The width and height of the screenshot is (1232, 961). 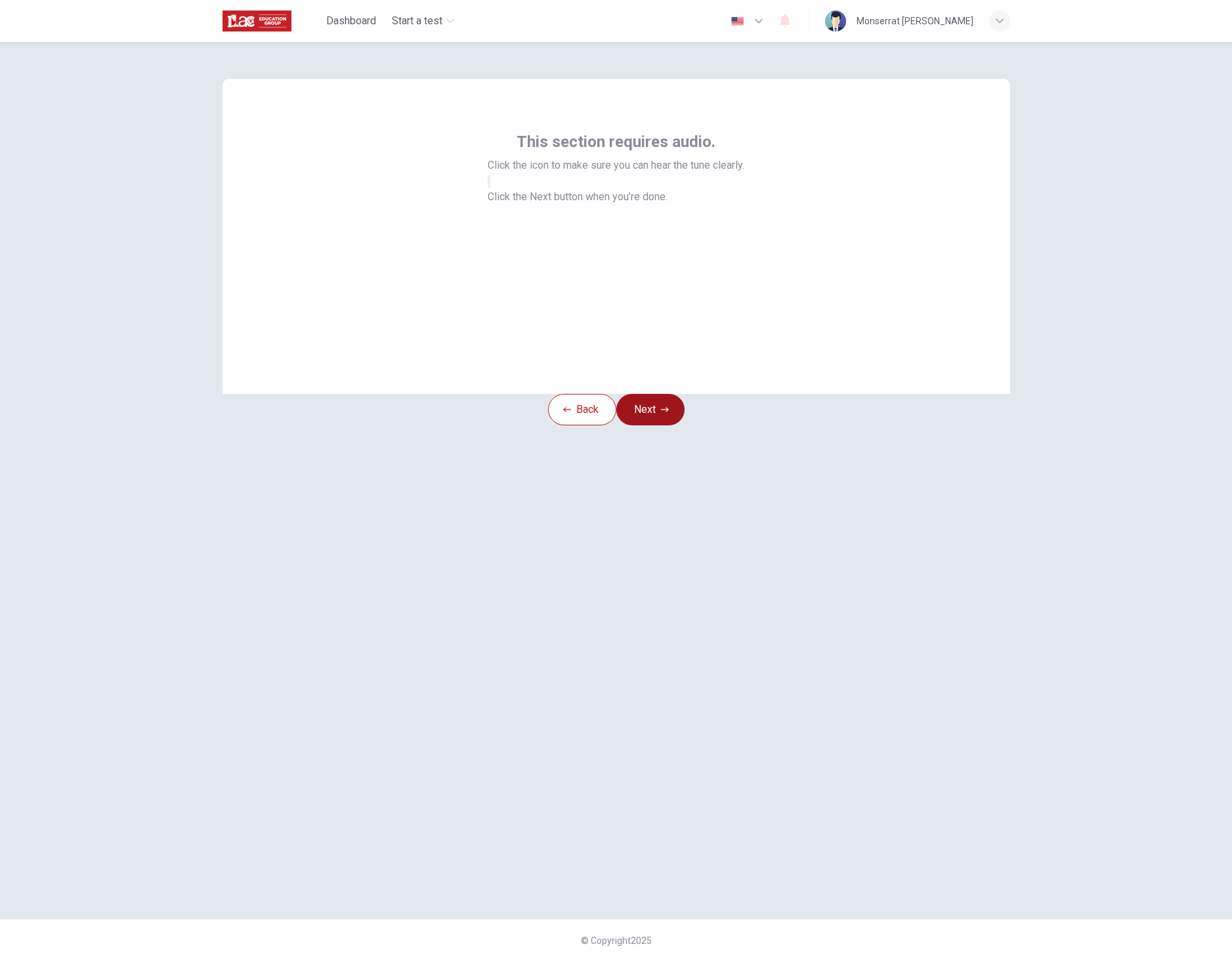 What do you see at coordinates (271, 21) in the screenshot?
I see `a: ILAC logo` at bounding box center [271, 21].